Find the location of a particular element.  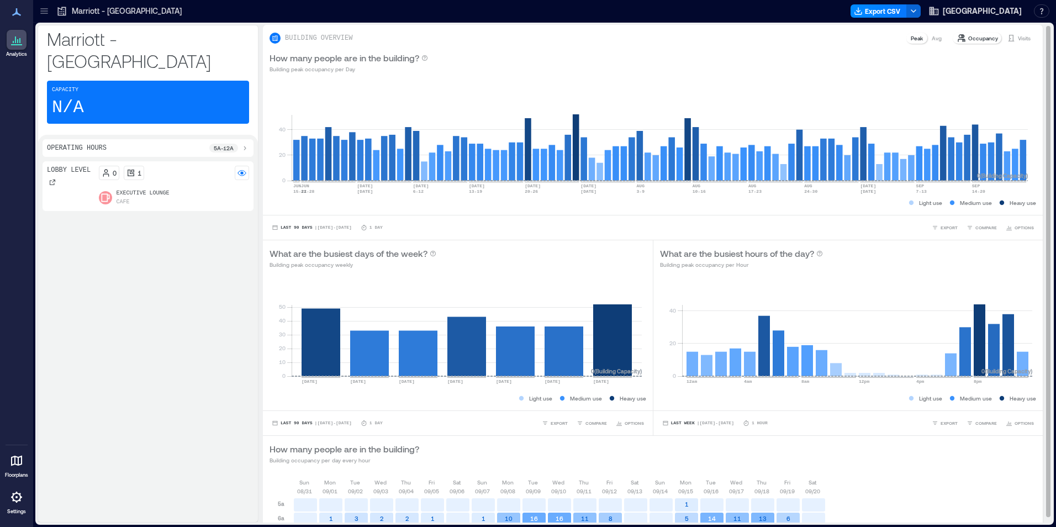

p: 6a is located at coordinates (281, 518).